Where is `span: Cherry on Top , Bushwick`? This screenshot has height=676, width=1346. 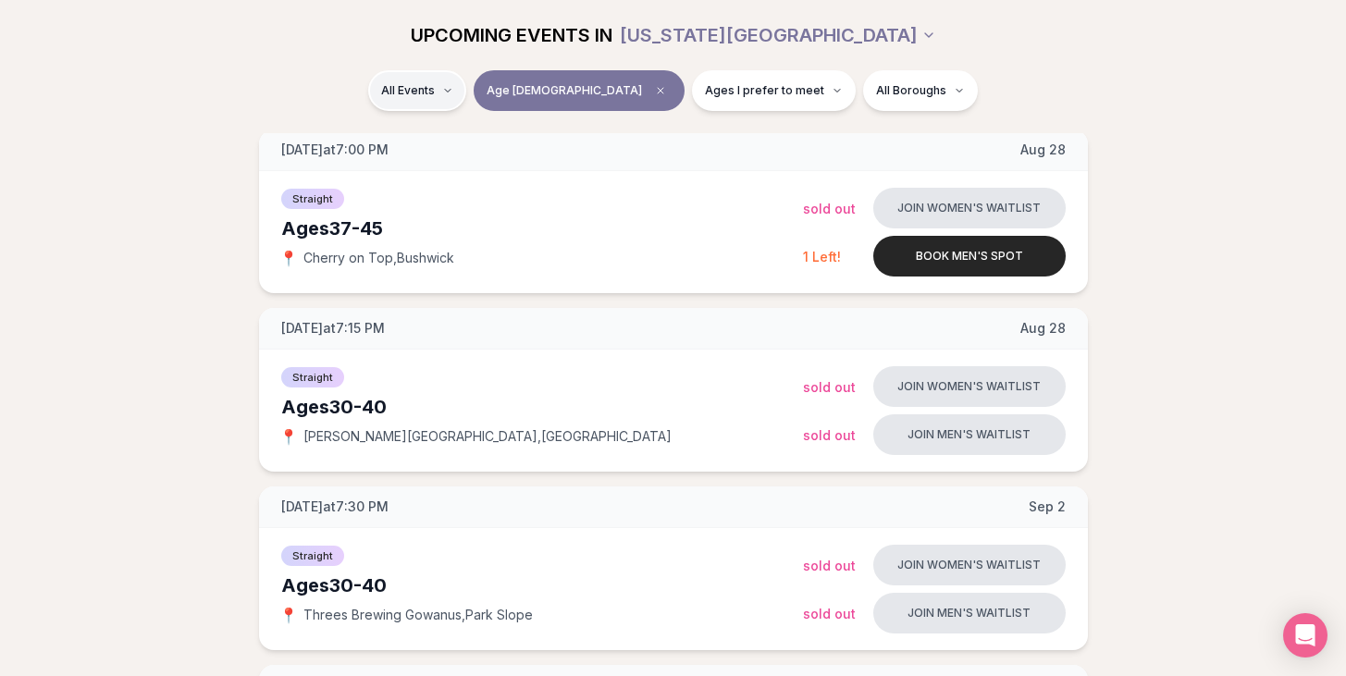
span: Cherry on Top , Bushwick is located at coordinates (378, 258).